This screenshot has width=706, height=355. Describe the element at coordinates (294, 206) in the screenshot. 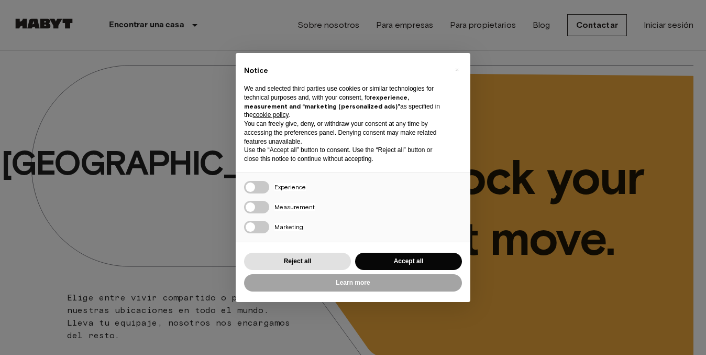

I see `span: Measurement` at that location.